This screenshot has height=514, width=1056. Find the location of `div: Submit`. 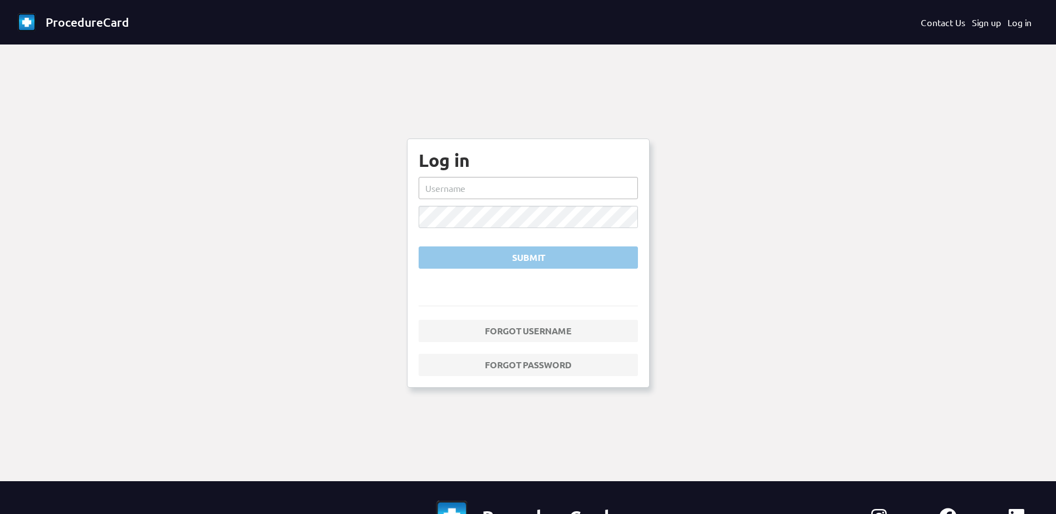

div: Submit is located at coordinates (528, 258).